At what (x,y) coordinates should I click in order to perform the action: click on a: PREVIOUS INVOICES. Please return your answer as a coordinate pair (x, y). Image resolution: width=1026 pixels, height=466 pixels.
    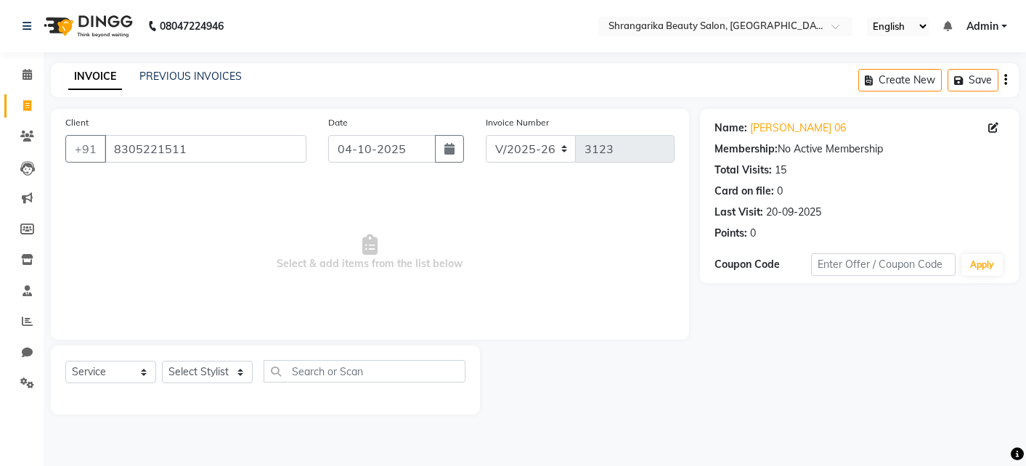
    Looking at the image, I should click on (190, 76).